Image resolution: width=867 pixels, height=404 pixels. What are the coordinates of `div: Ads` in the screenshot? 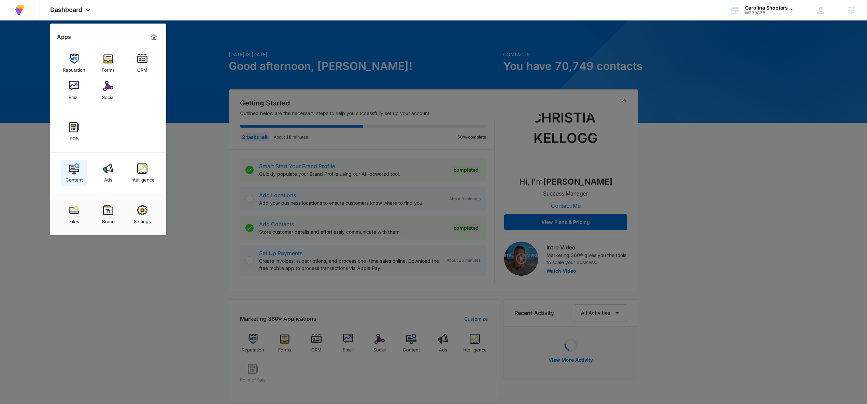 It's located at (108, 178).